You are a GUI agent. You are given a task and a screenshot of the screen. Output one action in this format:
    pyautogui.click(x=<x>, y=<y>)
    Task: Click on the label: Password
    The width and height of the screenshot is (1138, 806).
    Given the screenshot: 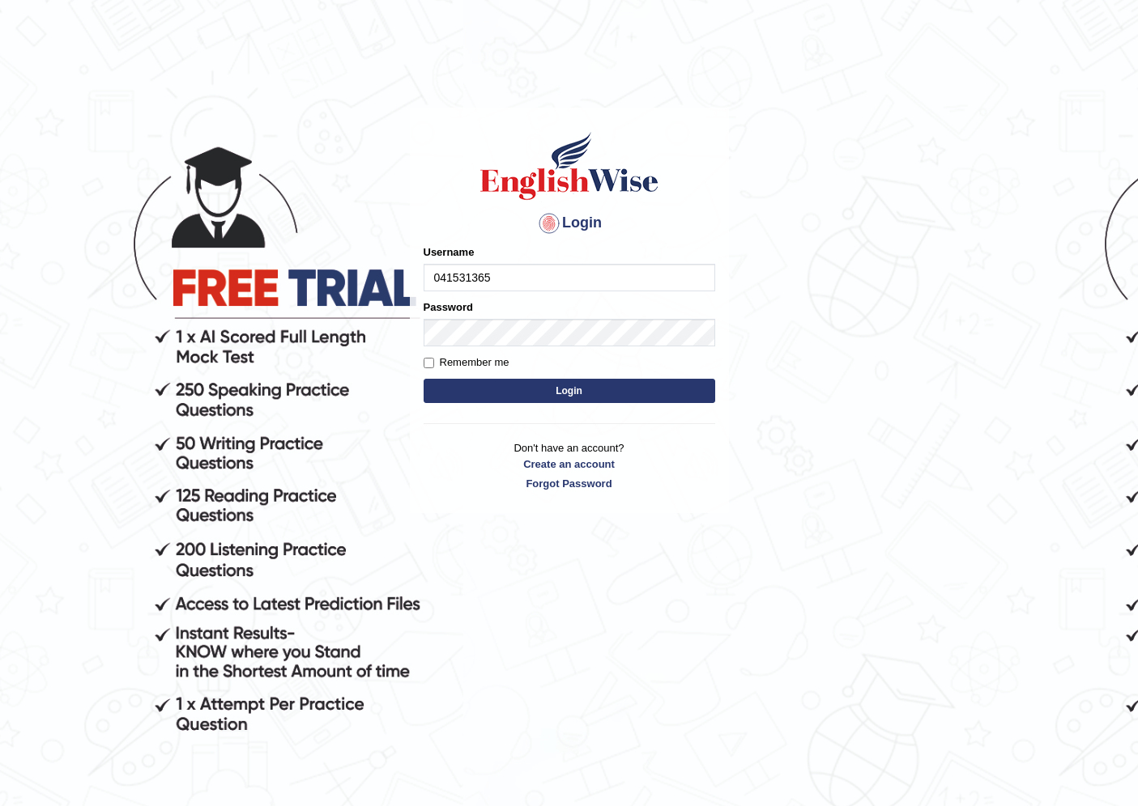 What is the action you would take?
    pyautogui.click(x=448, y=307)
    